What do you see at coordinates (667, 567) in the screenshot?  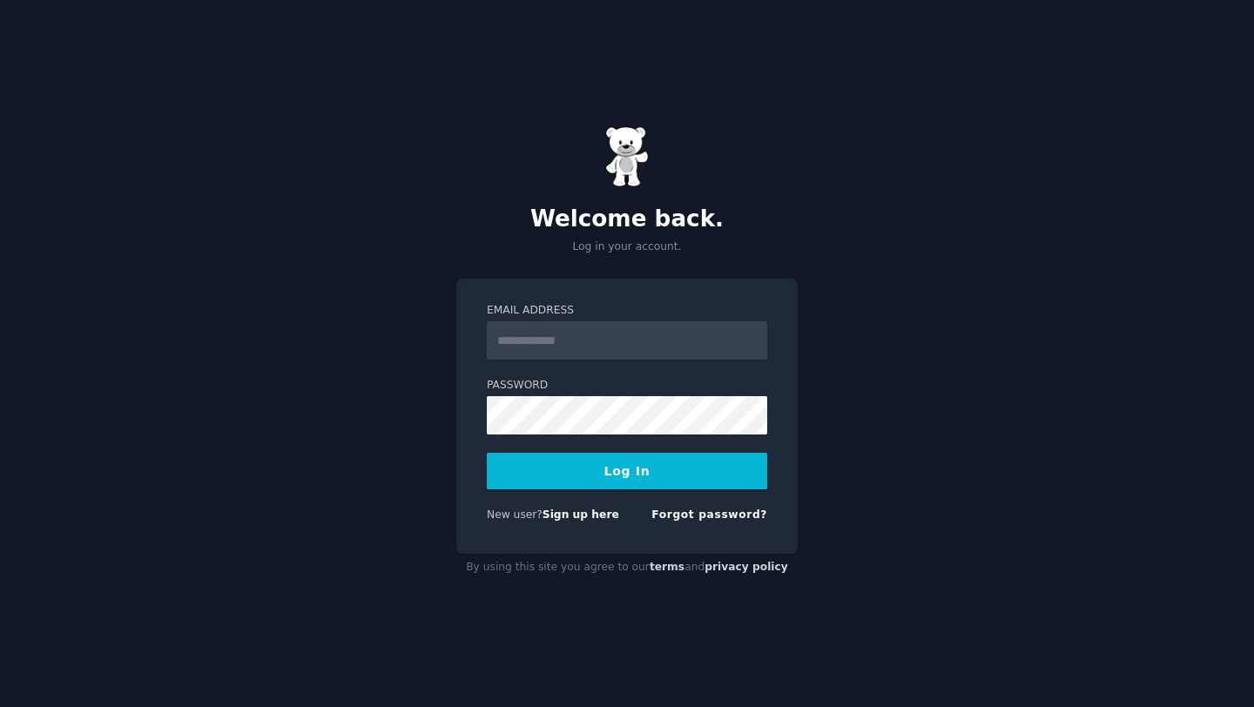 I see `a: terms` at bounding box center [667, 567].